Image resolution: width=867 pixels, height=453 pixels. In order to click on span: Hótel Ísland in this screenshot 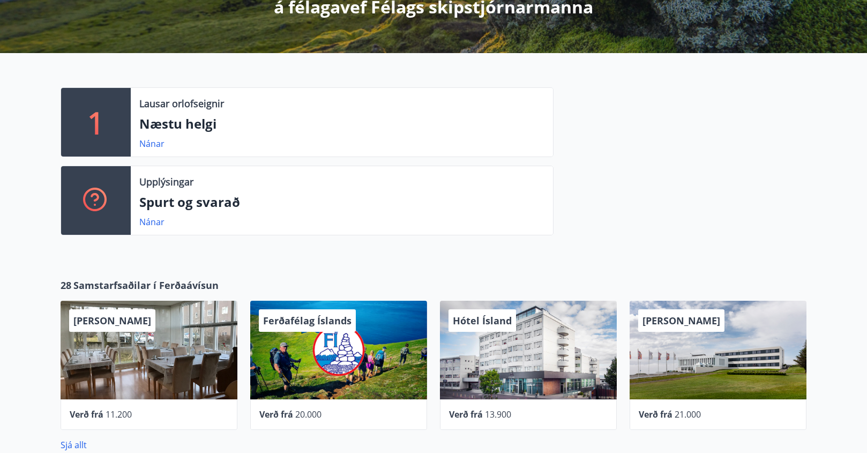, I will do `click(482, 320)`.